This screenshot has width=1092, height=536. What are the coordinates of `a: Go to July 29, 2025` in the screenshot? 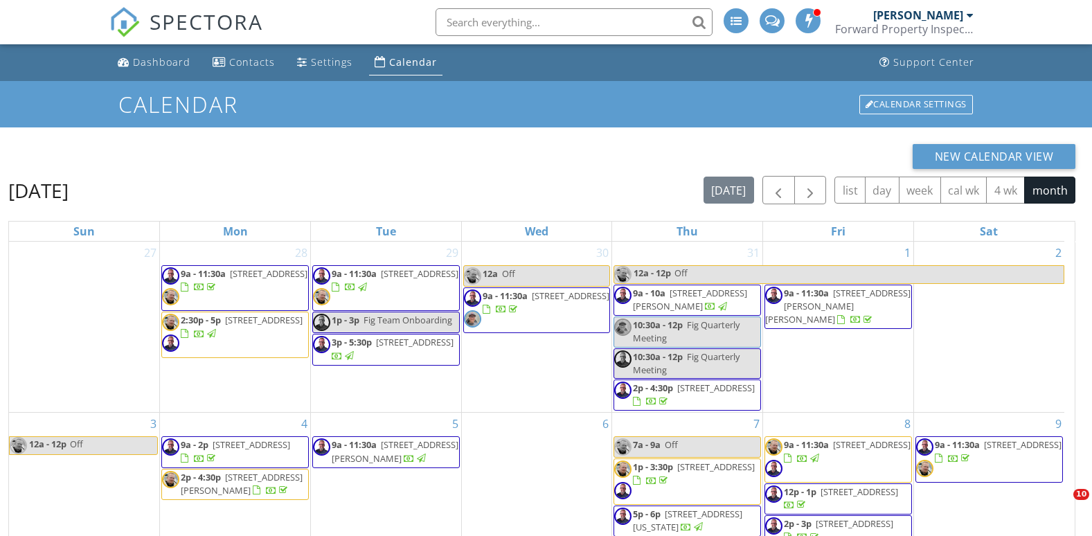 It's located at (452, 253).